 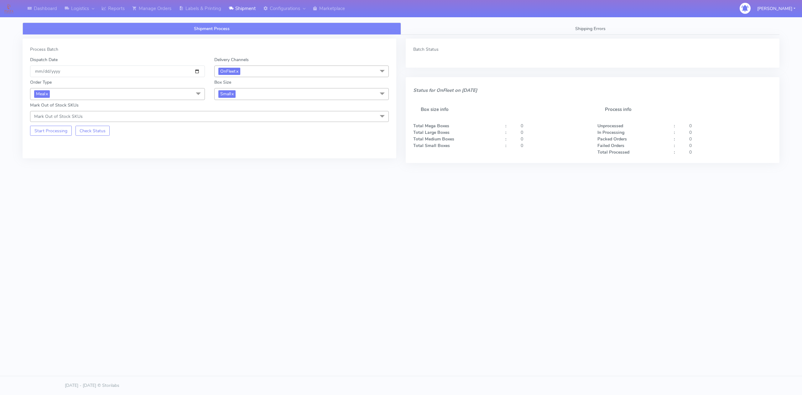 What do you see at coordinates (592, 49) in the screenshot?
I see `div: Batch Status` at bounding box center [592, 49].